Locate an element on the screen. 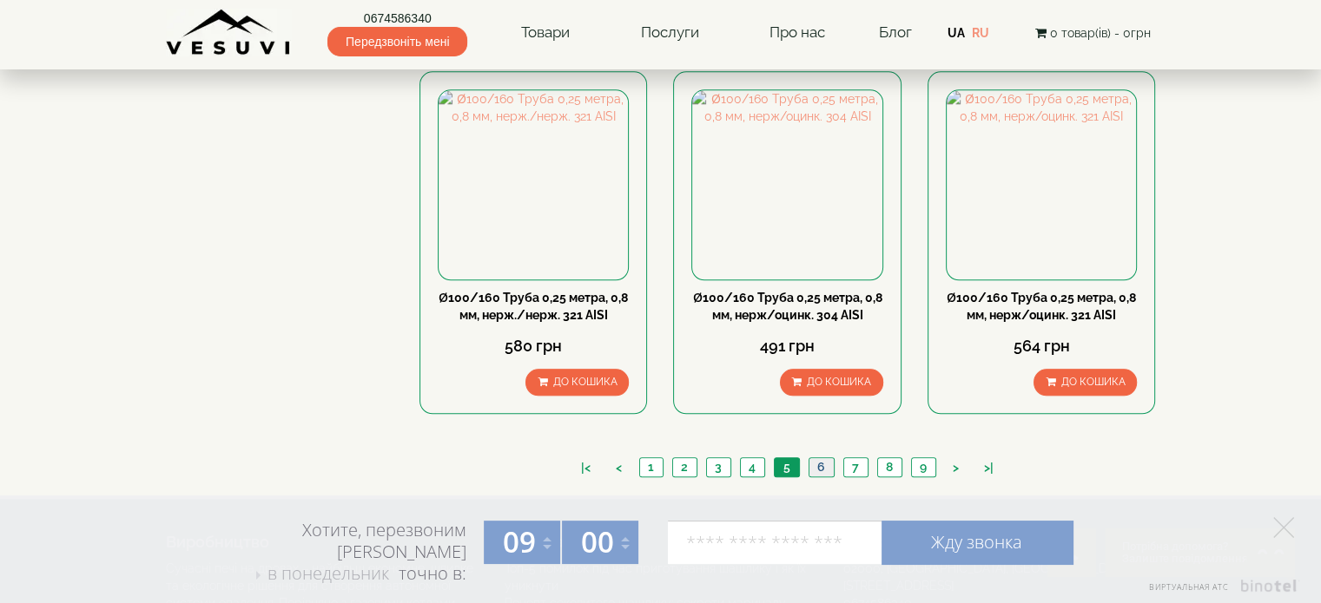 The image size is (1321, 603). span: в понедельник is located at coordinates (328, 573).